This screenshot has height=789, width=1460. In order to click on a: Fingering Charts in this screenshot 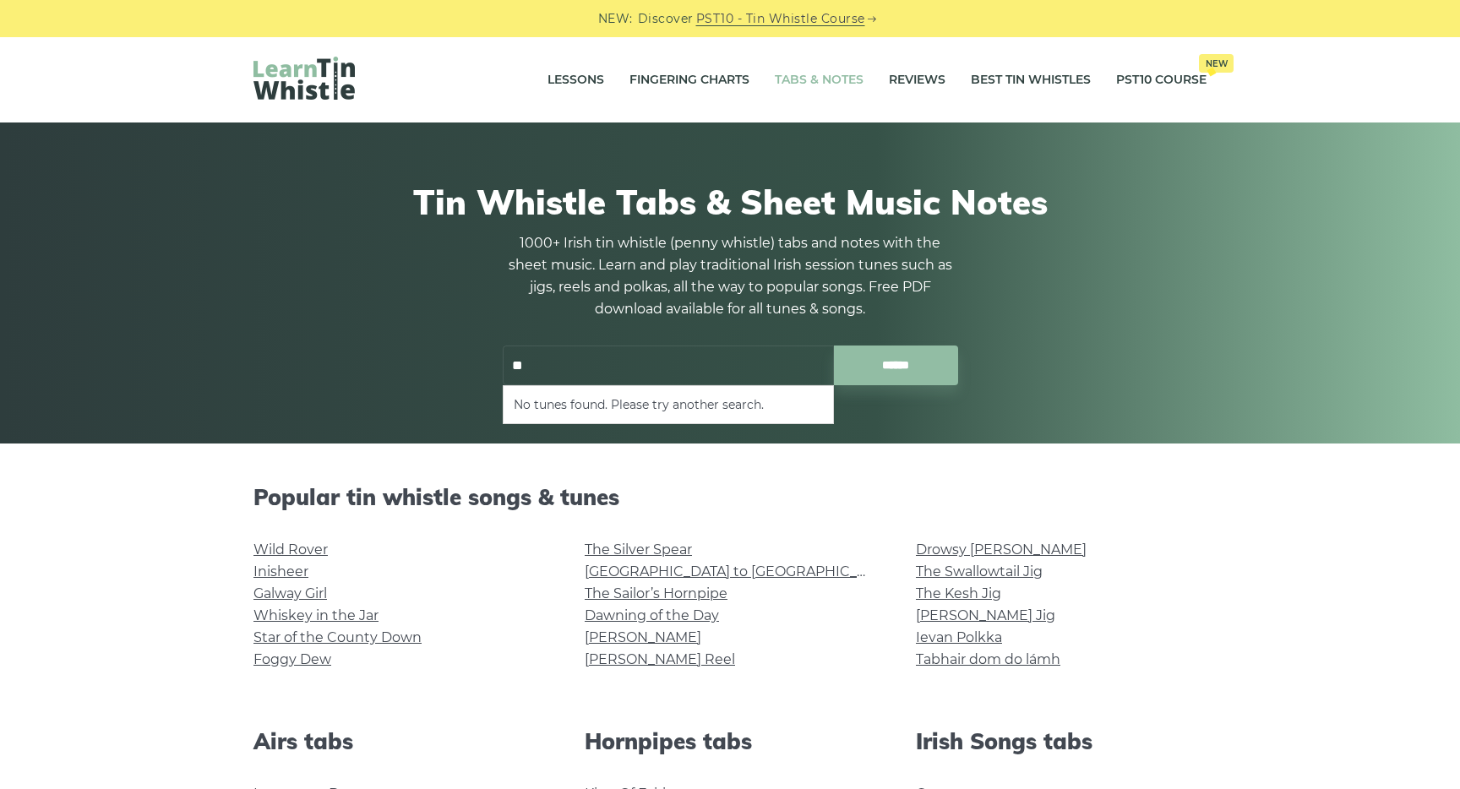, I will do `click(689, 80)`.